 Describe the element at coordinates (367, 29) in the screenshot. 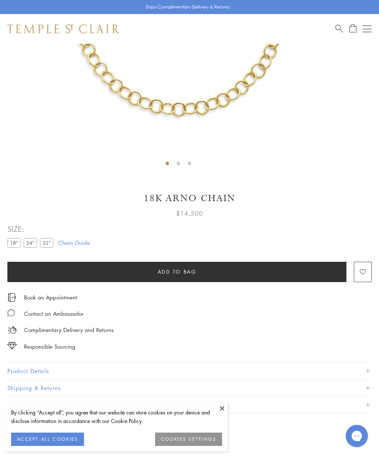

I see `button: Open navigation` at that location.